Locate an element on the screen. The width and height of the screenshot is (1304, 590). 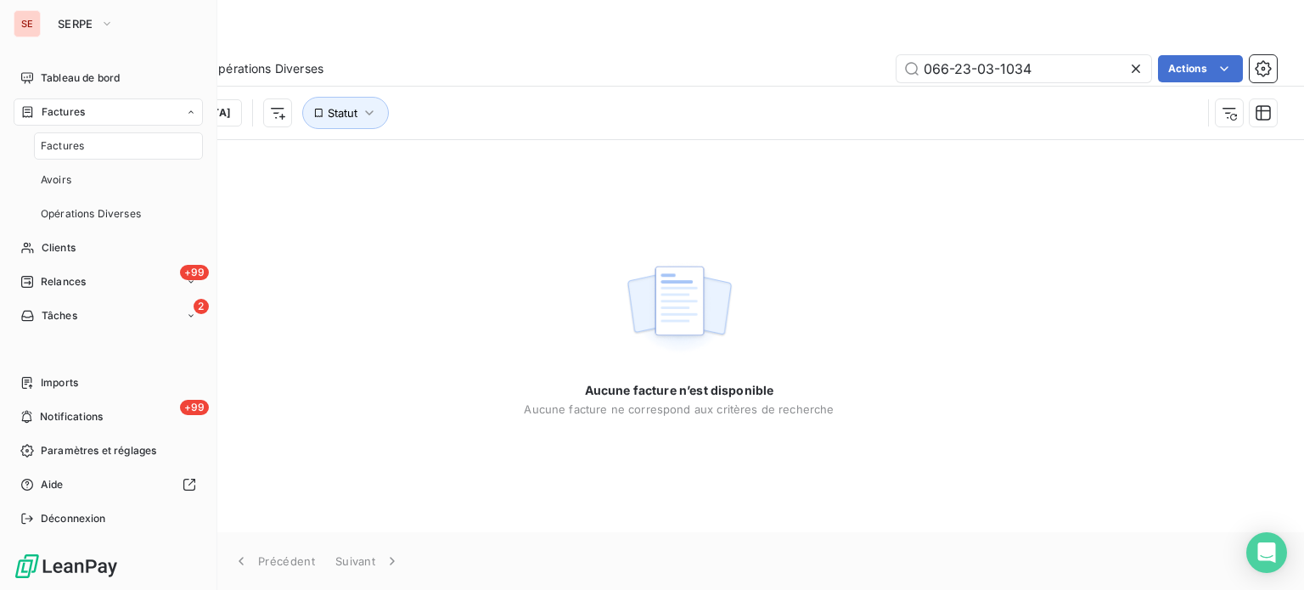
span: Relances is located at coordinates (63, 282).